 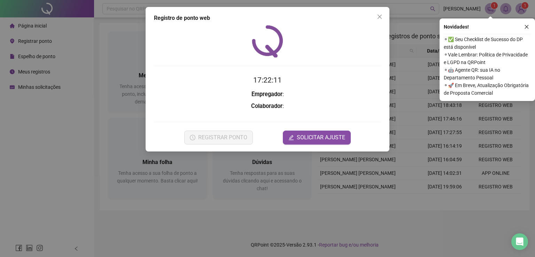 I want to click on span: edit, so click(x=291, y=137).